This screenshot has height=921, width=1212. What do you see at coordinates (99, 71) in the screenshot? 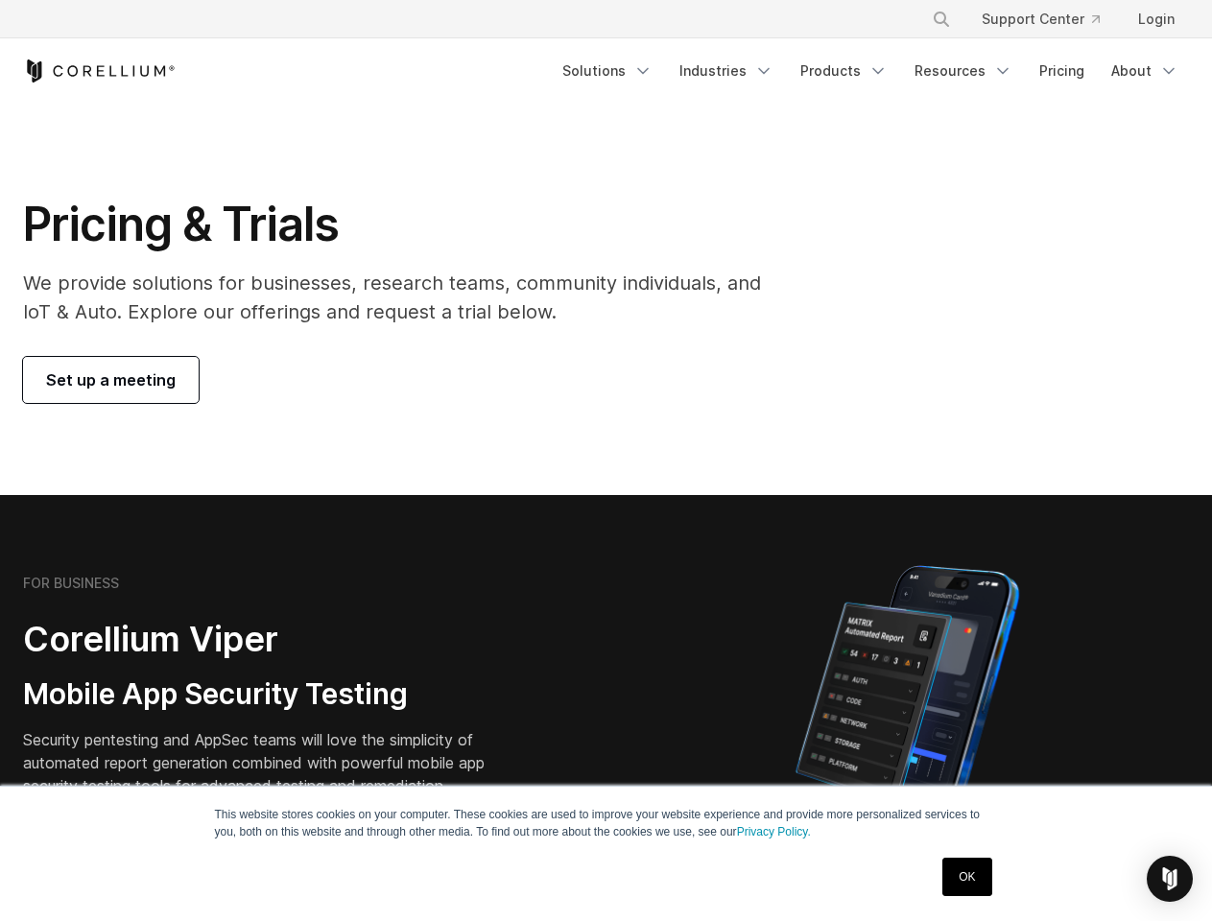
I see `a: Corellium Home` at bounding box center [99, 71].